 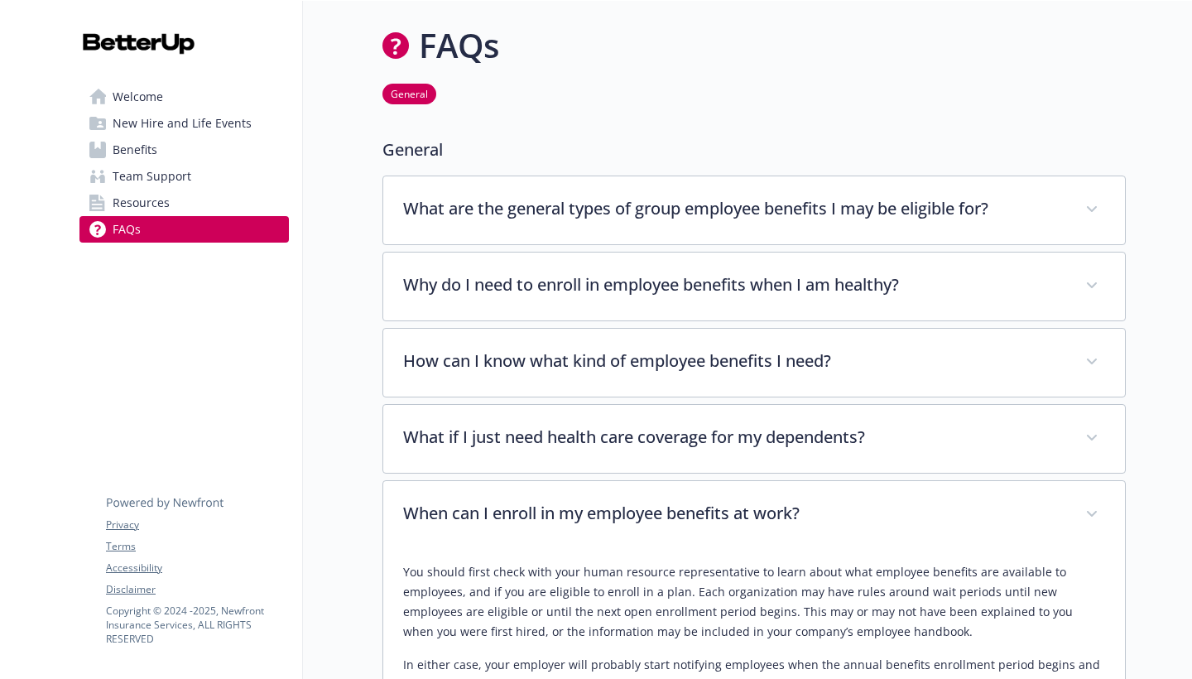 I want to click on span: New Hire and Life Events, so click(x=182, y=123).